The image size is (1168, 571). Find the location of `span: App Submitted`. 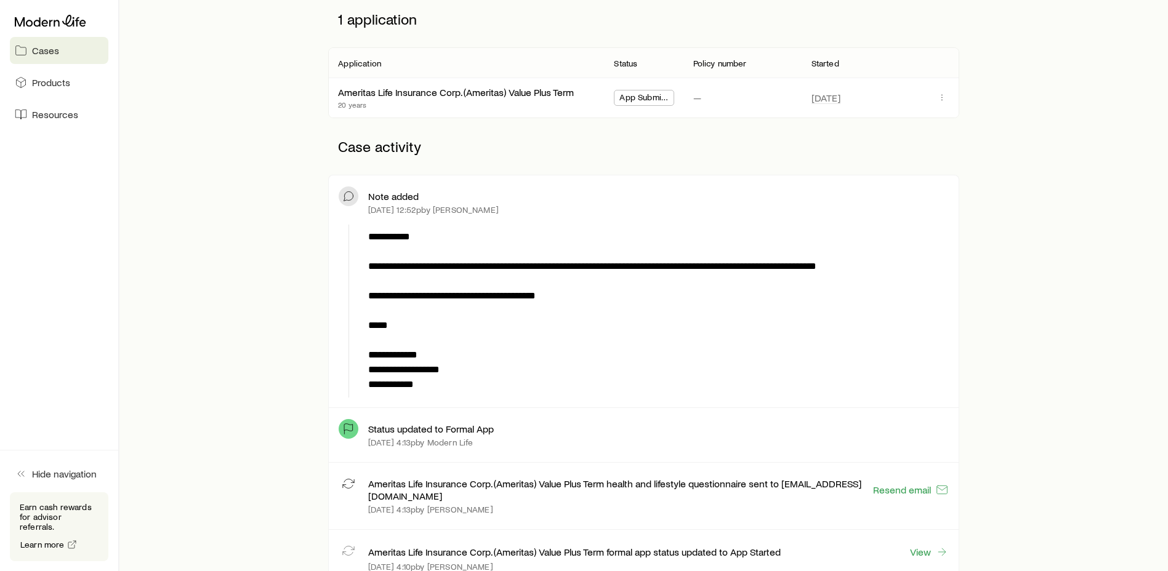

span: App Submitted is located at coordinates (643, 99).